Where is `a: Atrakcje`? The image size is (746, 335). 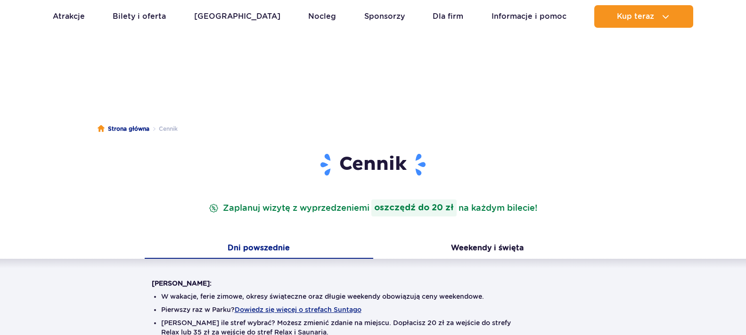
a: Atrakcje is located at coordinates (69, 16).